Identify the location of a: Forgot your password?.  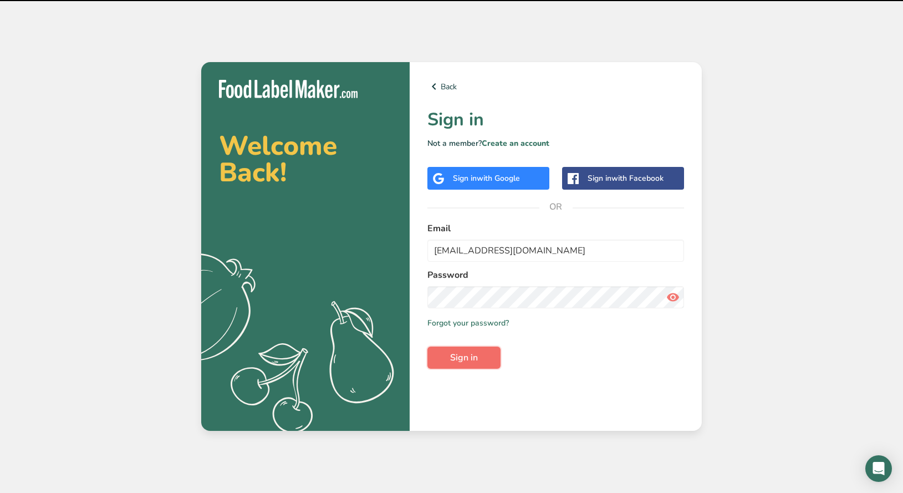
(468, 323).